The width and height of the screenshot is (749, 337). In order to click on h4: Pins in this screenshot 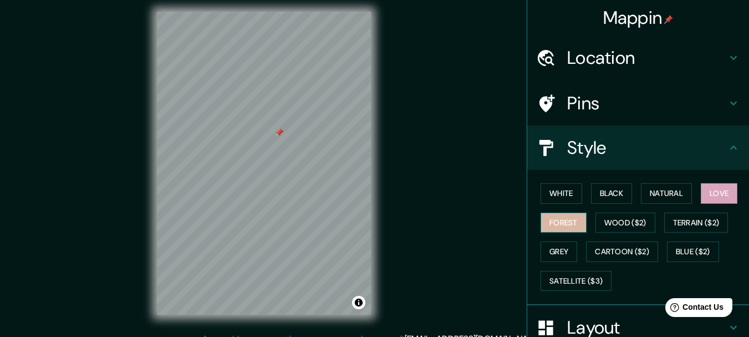, I will do `click(647, 103)`.